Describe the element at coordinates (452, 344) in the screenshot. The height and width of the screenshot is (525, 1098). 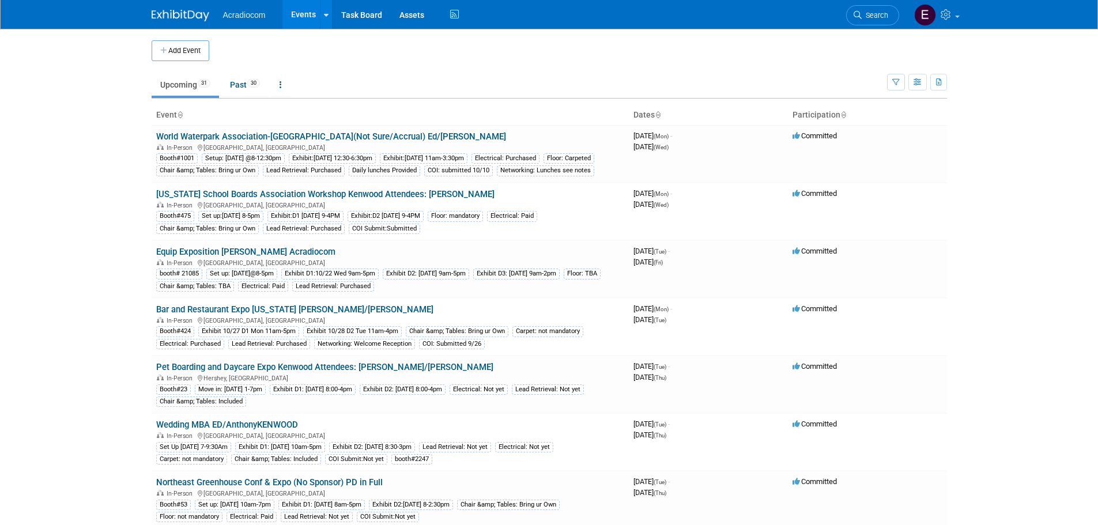
I see `div: COI: Submitted 9/26` at that location.